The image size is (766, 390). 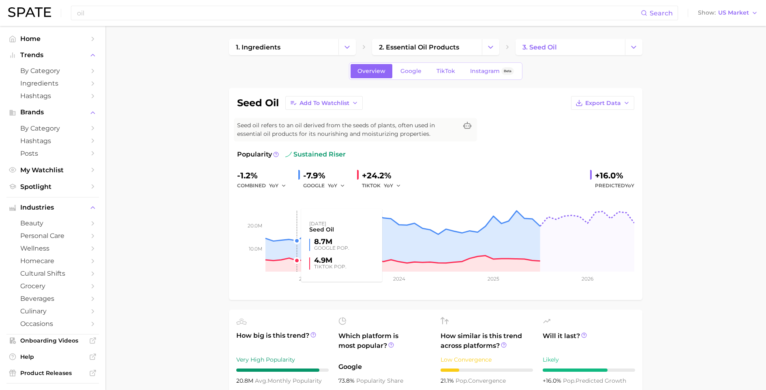 What do you see at coordinates (258, 103) in the screenshot?
I see `h1: seed oil` at bounding box center [258, 103].